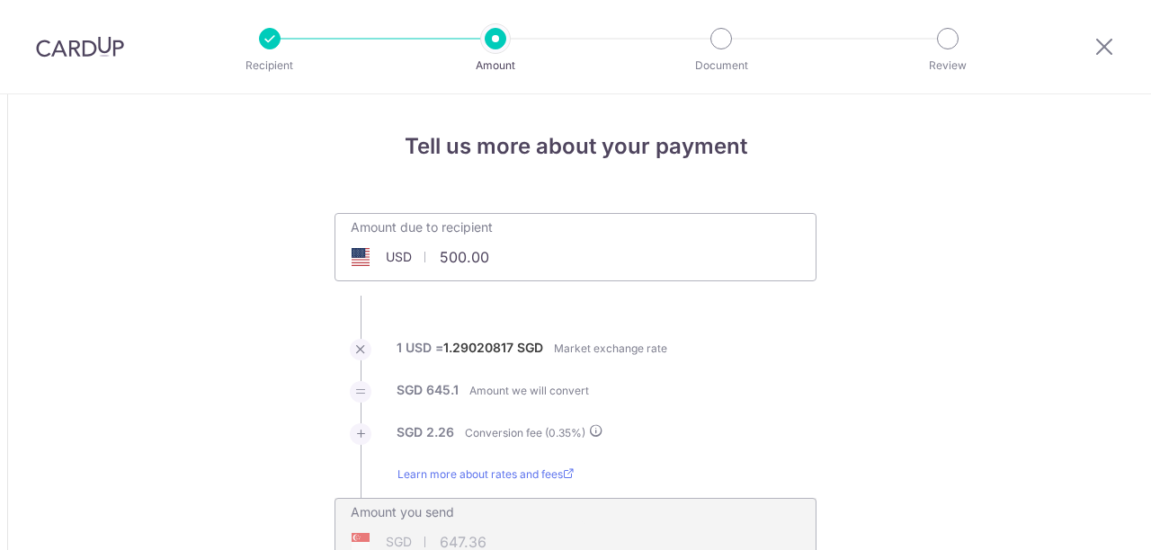 Image resolution: width=1151 pixels, height=550 pixels. I want to click on label: Amount due to recipient, so click(422, 228).